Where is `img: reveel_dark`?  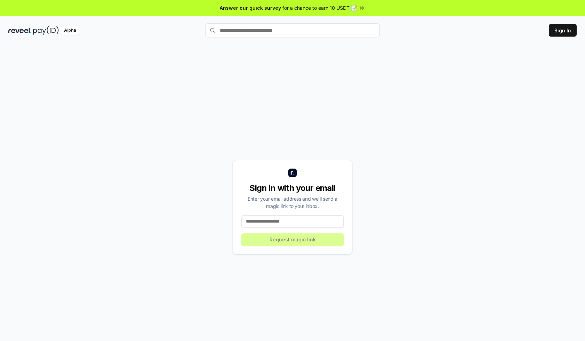 img: reveel_dark is located at coordinates (20, 30).